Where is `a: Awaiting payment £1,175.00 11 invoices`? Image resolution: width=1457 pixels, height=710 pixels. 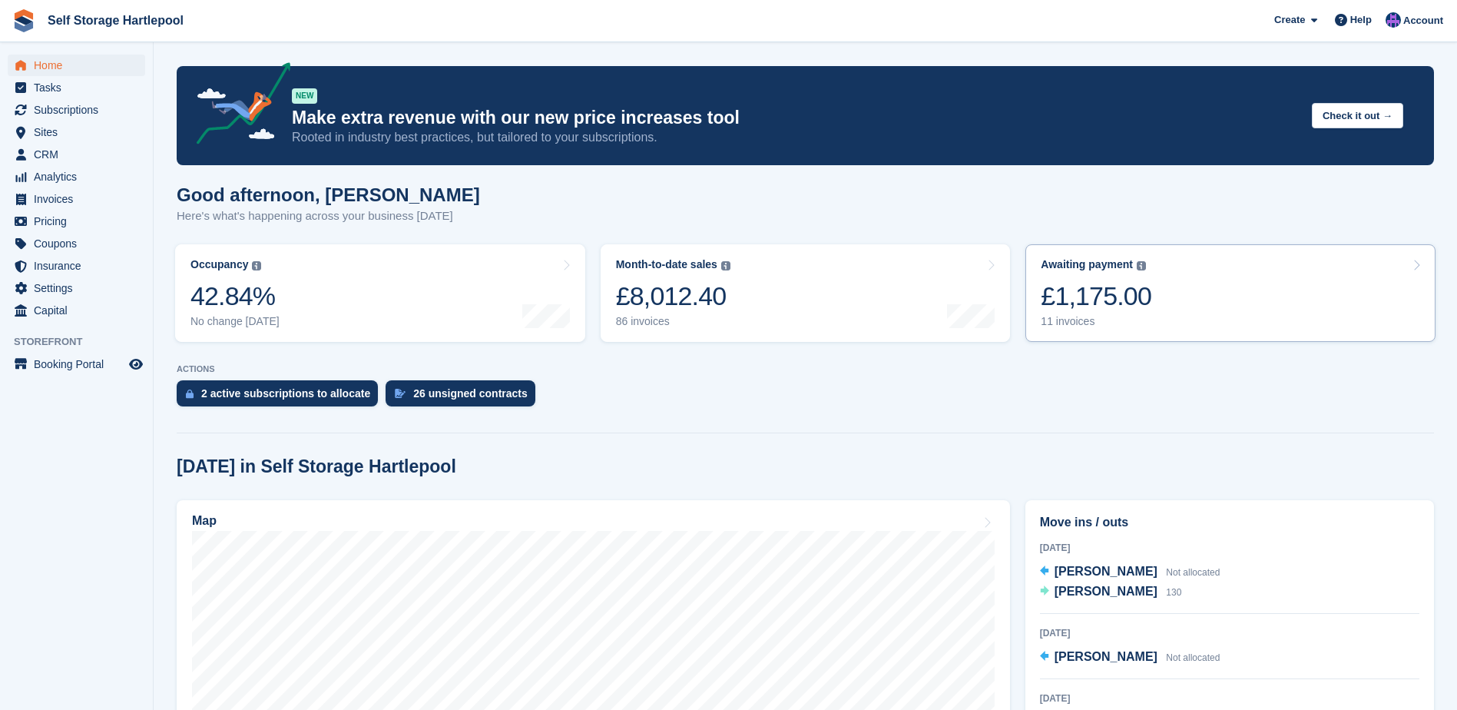
a: Awaiting payment £1,175.00 11 invoices is located at coordinates (1230, 293).